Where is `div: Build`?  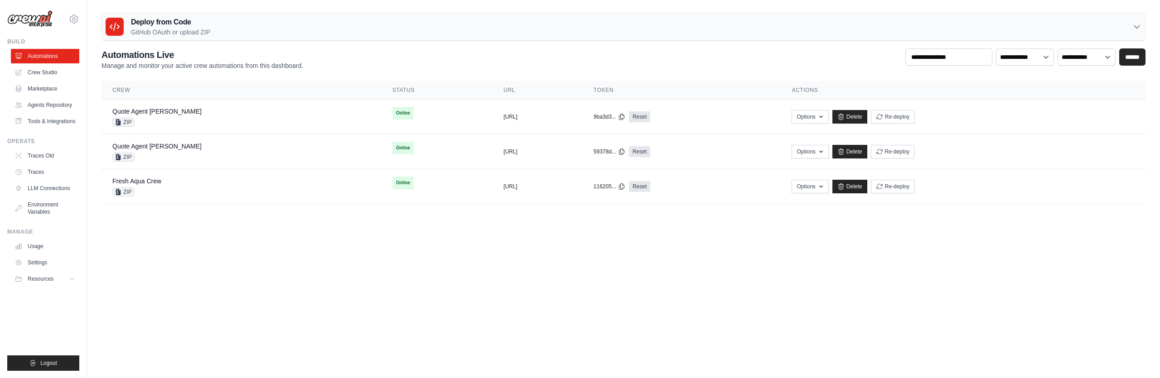 div: Build is located at coordinates (43, 42).